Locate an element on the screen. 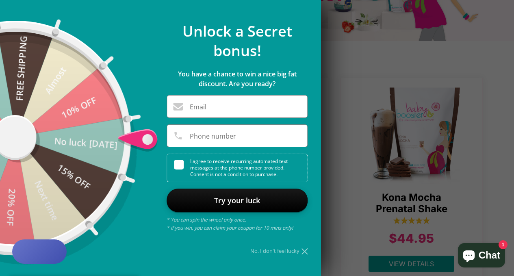 Image resolution: width=514 pixels, height=276 pixels. inbox-online-store-chat: Shopify online store chat is located at coordinates (481, 256).